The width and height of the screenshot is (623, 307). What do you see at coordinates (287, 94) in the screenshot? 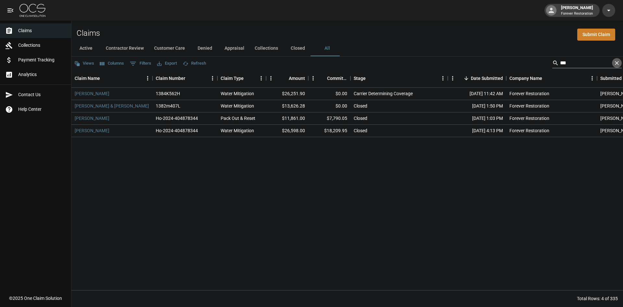
I see `div: $26,251.90` at bounding box center [287, 94].